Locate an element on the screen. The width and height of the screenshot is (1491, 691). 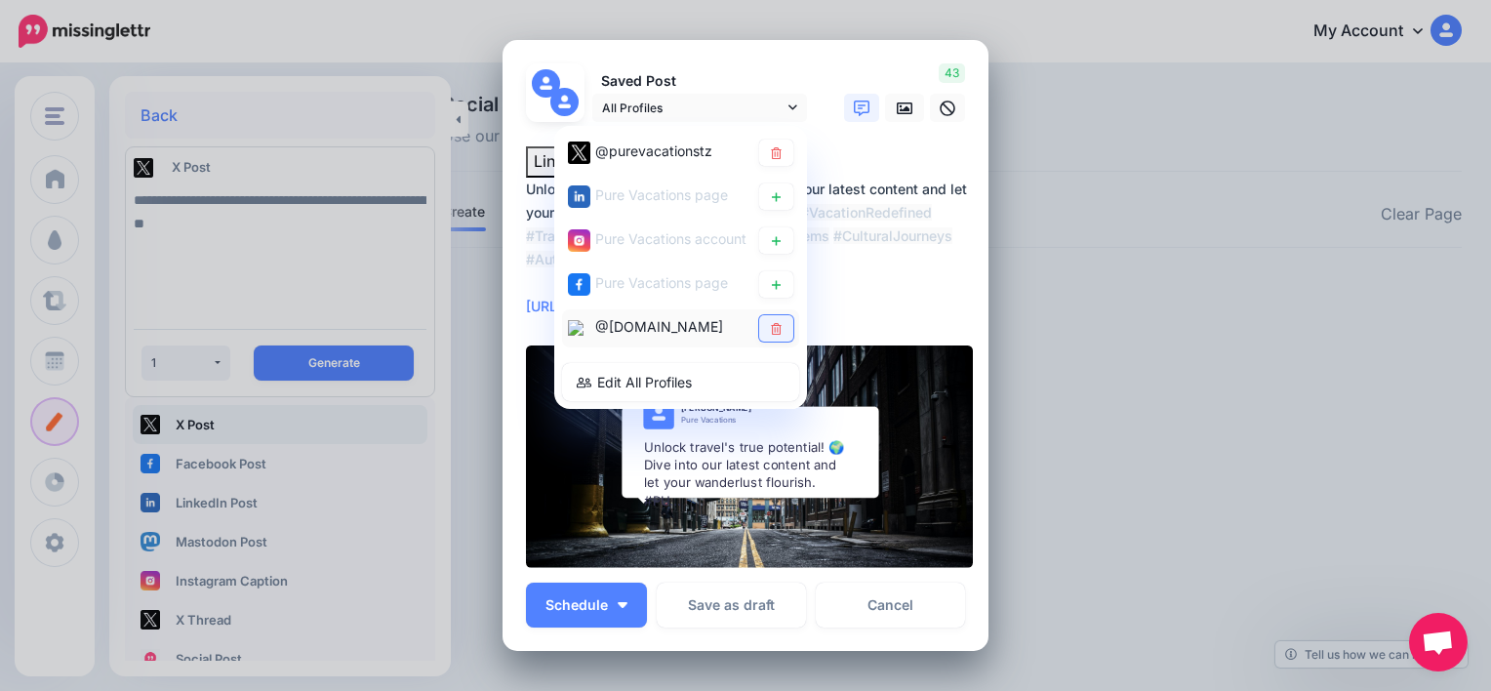
img: bluesky-square.png is located at coordinates (576, 329).